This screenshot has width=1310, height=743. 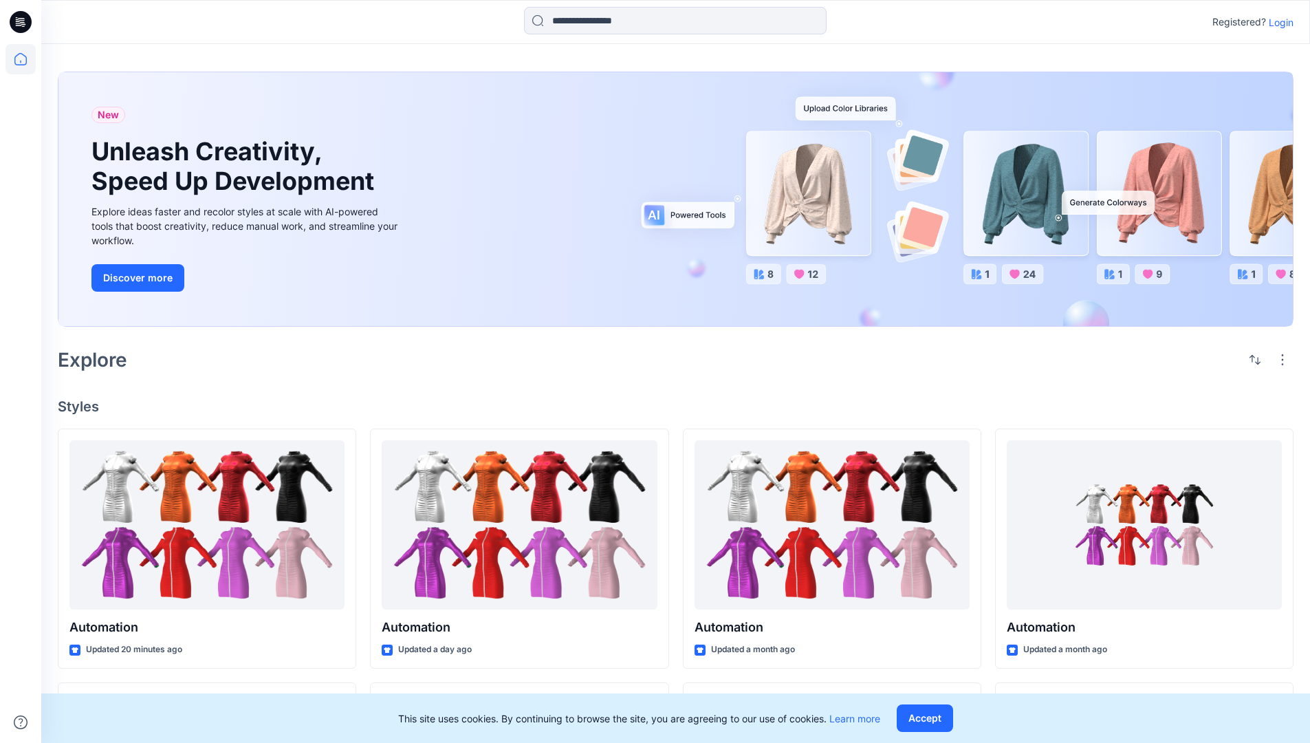 I want to click on button: Discover more, so click(x=138, y=278).